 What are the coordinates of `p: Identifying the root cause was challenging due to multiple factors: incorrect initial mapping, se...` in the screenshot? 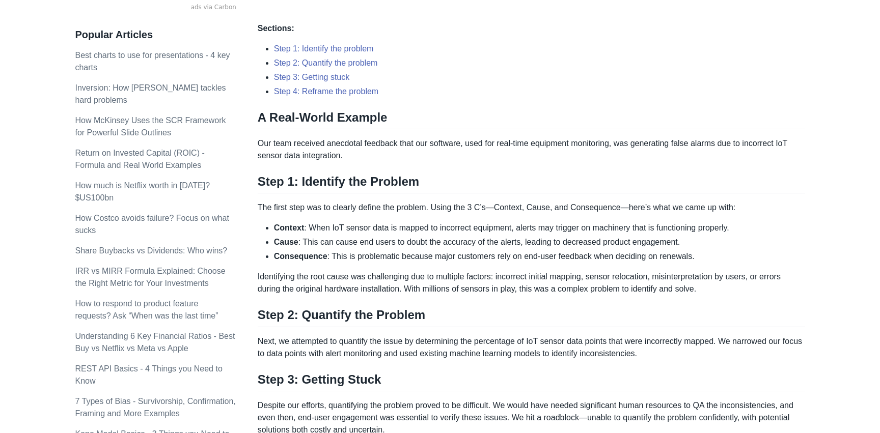 It's located at (531, 283).